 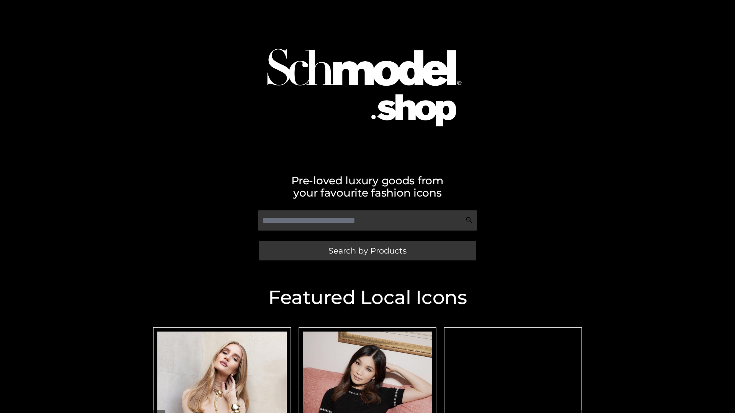 I want to click on h2: Featured Local Icons​, so click(x=368, y=298).